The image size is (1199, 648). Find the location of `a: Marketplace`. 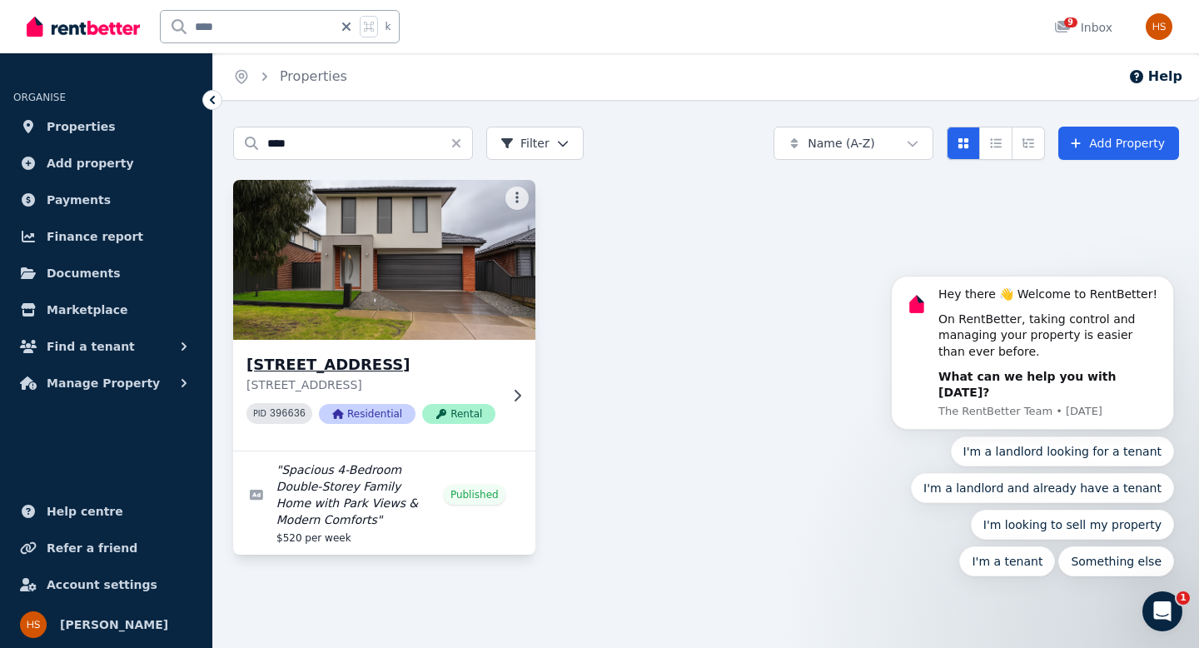

a: Marketplace is located at coordinates (106, 310).